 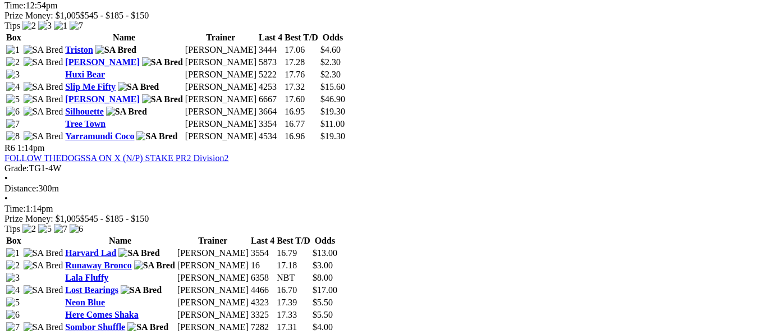 I want to click on span: $3.00, so click(x=323, y=265).